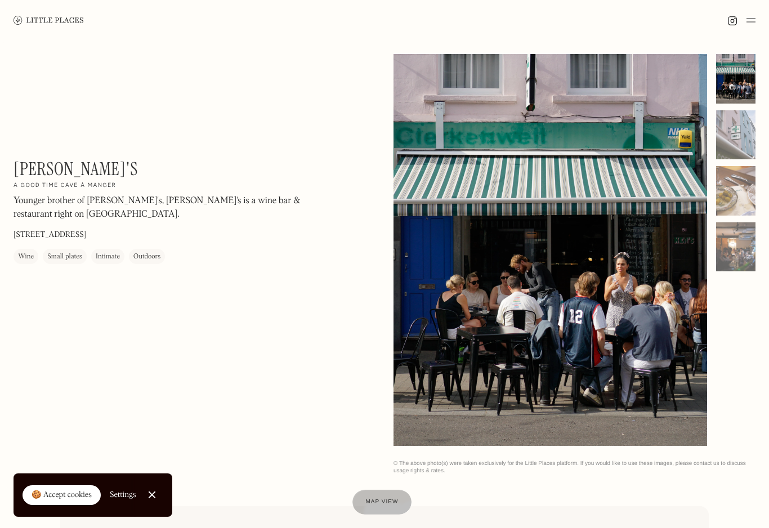 This screenshot has height=528, width=769. What do you see at coordinates (574, 467) in the screenshot?
I see `div: © The above photo(s) were taken exclusively for the Little Places platform. If you would like to ...` at bounding box center [574, 467].